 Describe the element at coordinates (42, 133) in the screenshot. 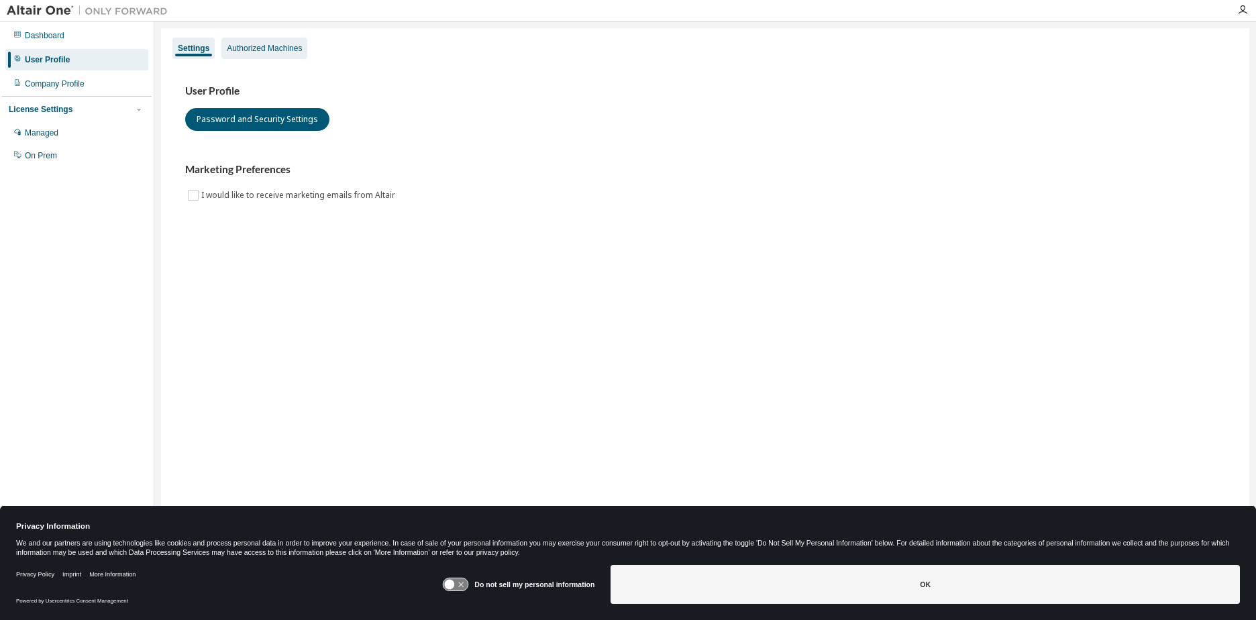

I see `div: Managed` at that location.